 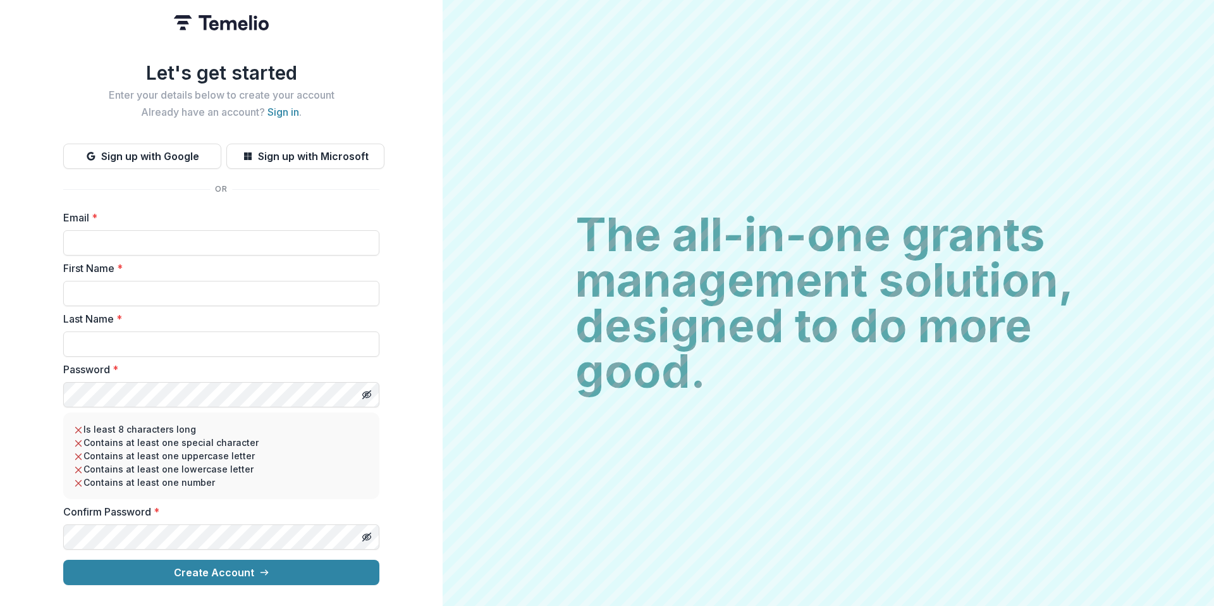 I want to click on a: Sign in, so click(x=283, y=112).